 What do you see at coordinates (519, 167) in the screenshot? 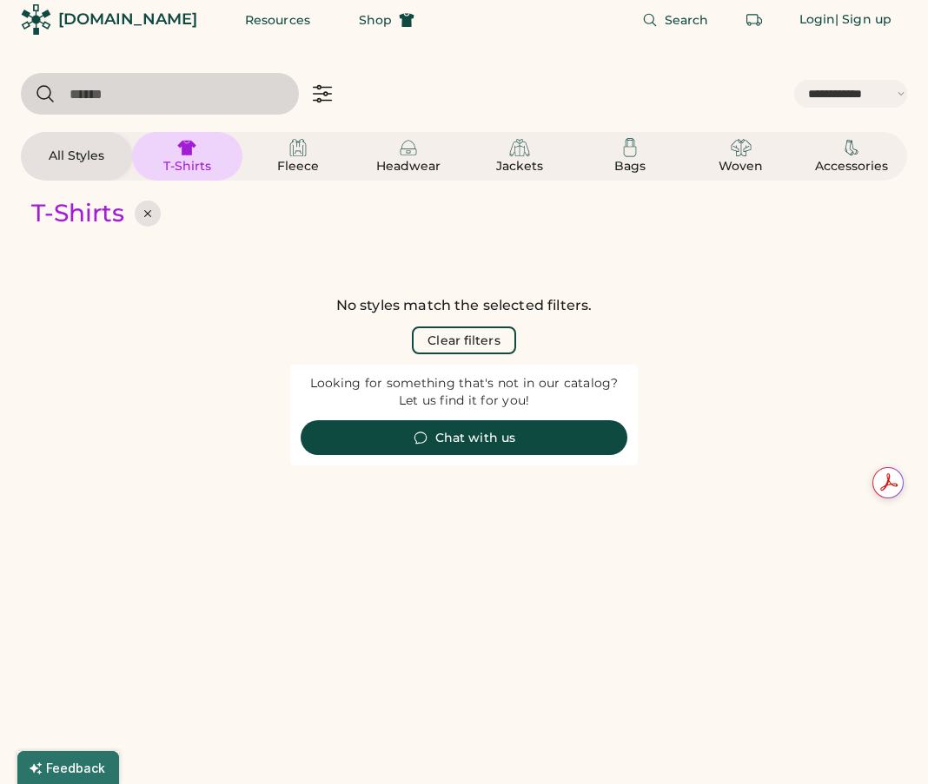
I see `div: Jackets` at bounding box center [519, 167].